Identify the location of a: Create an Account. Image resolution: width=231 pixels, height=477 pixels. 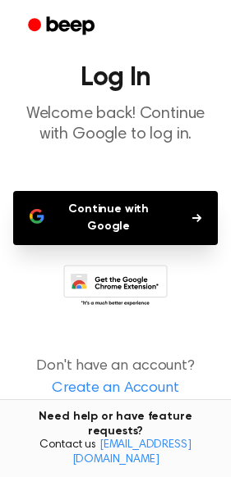
(115, 389).